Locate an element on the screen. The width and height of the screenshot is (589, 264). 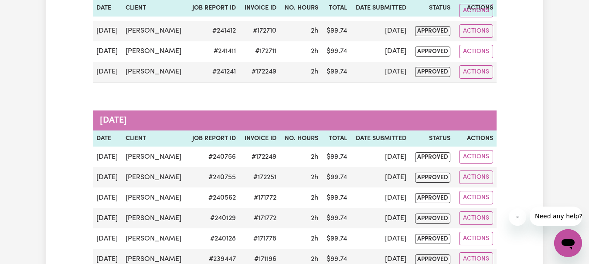
td: # 241412 is located at coordinates (213, 31).